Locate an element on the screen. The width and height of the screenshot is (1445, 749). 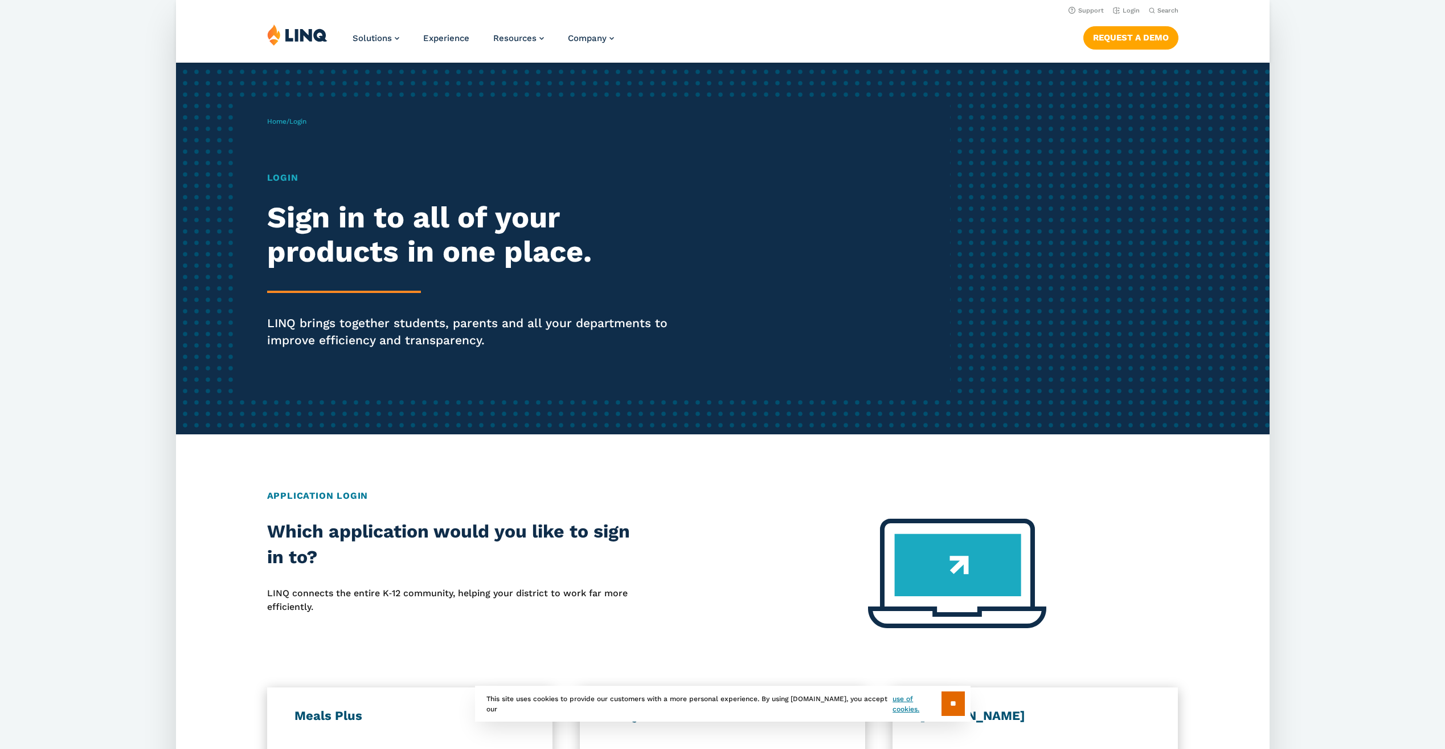
button: Open Search Bar is located at coordinates (1163, 10).